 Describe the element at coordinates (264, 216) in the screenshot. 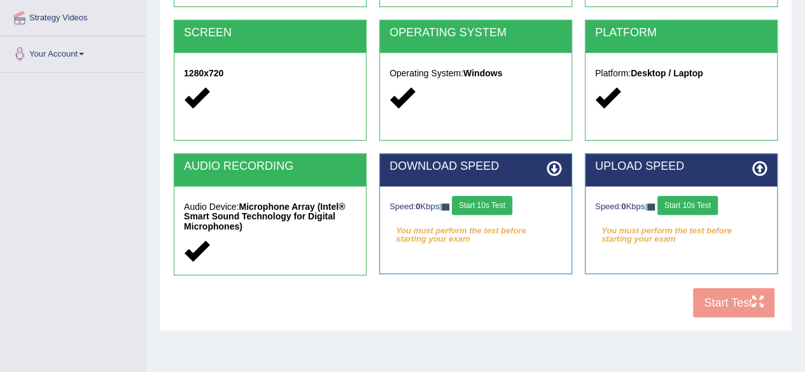

I see `strong: Microphone Array (Intel® Smart Sound Technology for Digital Microphones)` at that location.